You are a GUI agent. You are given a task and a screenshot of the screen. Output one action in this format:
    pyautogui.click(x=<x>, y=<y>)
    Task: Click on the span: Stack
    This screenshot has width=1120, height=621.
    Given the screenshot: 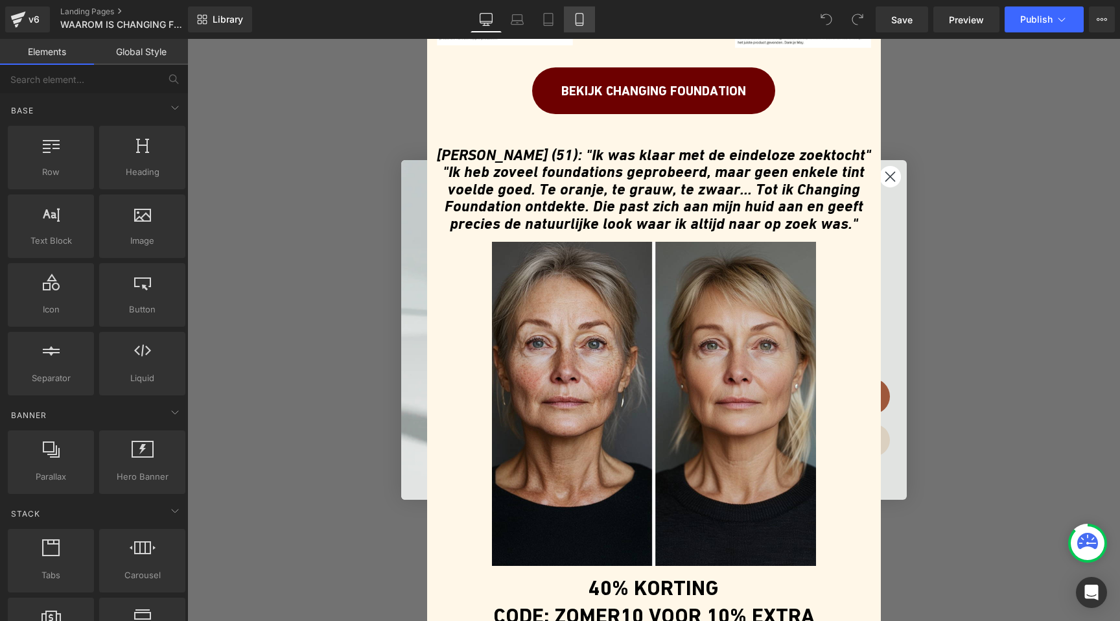 What is the action you would take?
    pyautogui.click(x=25, y=513)
    